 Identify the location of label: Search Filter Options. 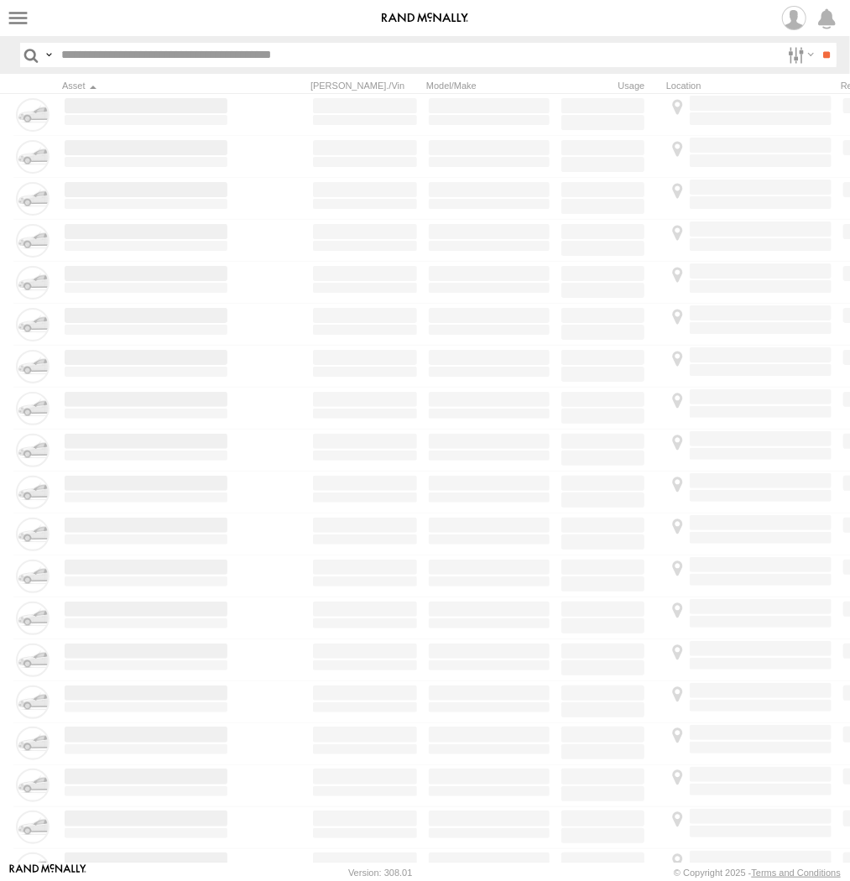
(799, 55).